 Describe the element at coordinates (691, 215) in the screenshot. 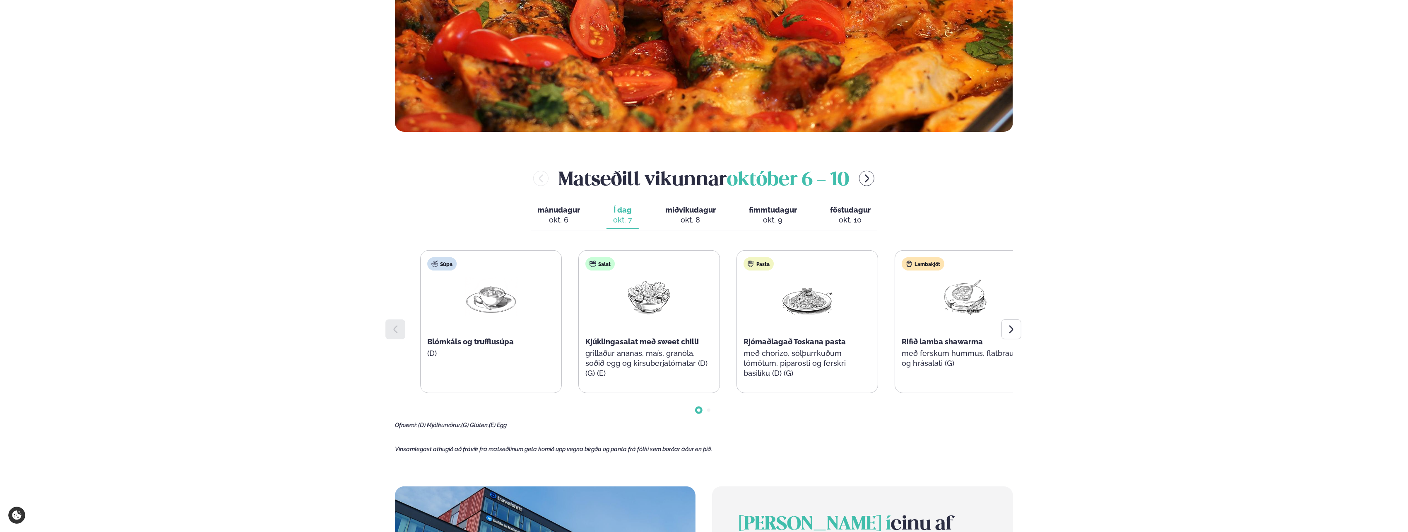

I see `button: miðvikudagur okt. 8` at that location.